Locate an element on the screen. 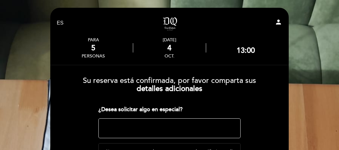  a: Don Quijote City Bell is located at coordinates (170, 23).